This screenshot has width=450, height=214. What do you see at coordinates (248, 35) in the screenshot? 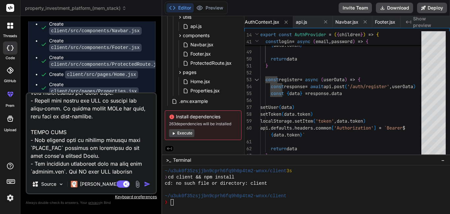
I see `span: 14` at bounding box center [248, 35].